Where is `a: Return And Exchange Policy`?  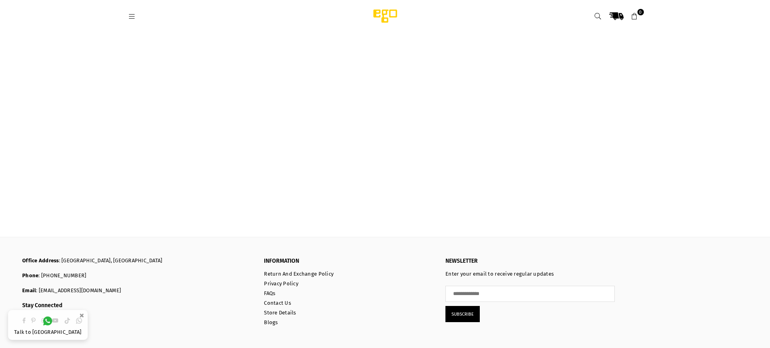
a: Return And Exchange Policy is located at coordinates (299, 274).